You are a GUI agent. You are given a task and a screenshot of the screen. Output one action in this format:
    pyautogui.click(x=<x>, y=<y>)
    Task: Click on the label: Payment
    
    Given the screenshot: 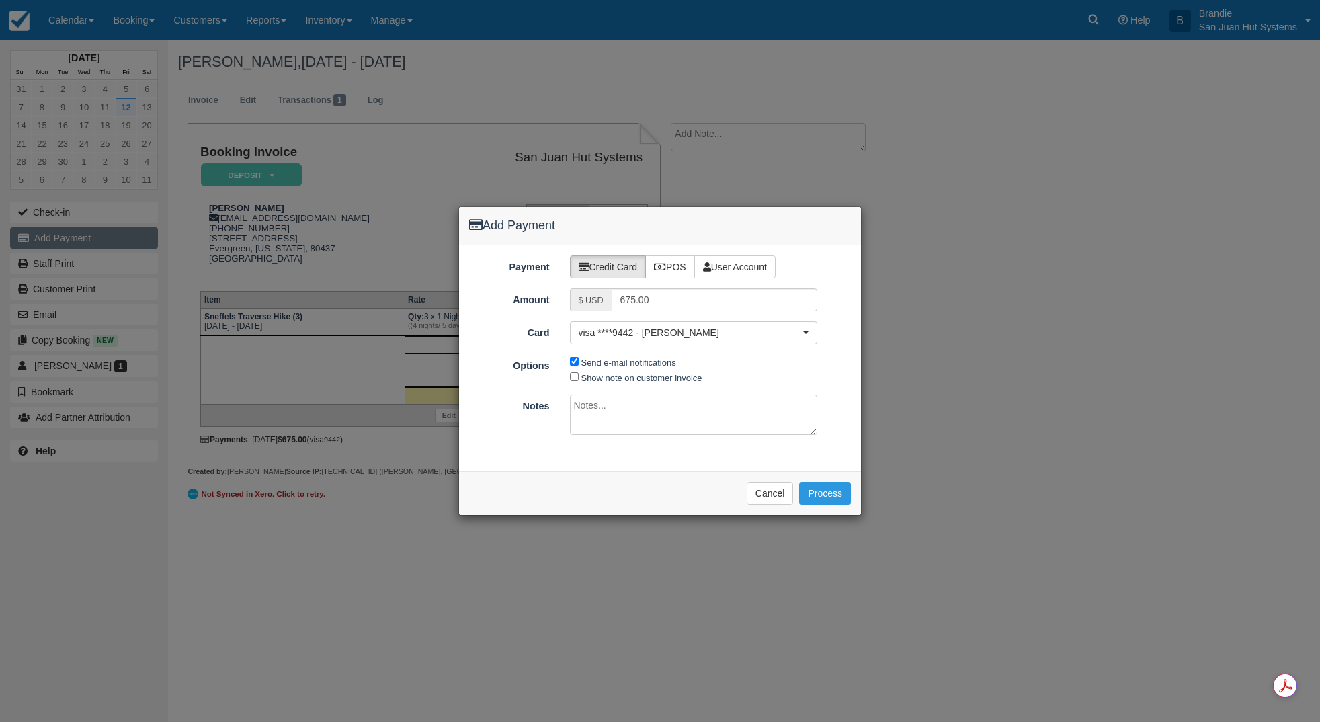 What is the action you would take?
    pyautogui.click(x=510, y=265)
    